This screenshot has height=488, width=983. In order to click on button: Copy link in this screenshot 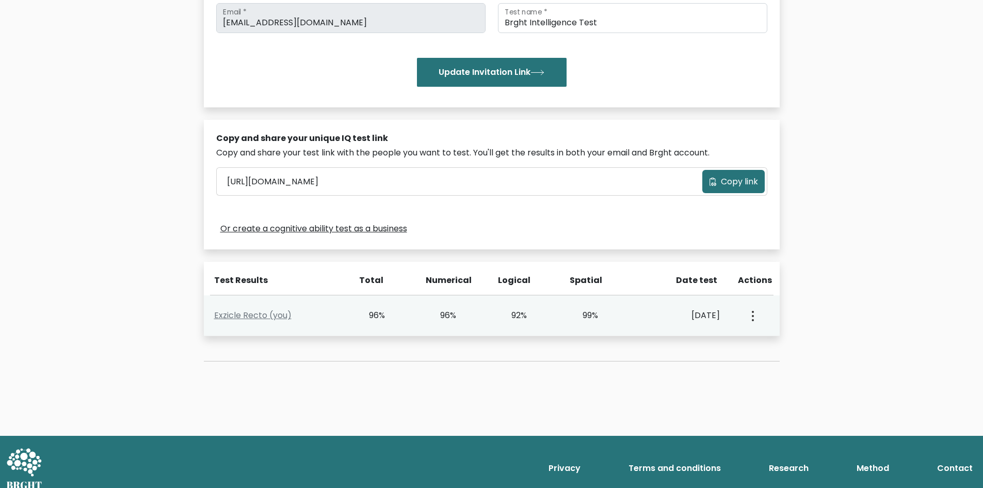, I will do `click(733, 181)`.